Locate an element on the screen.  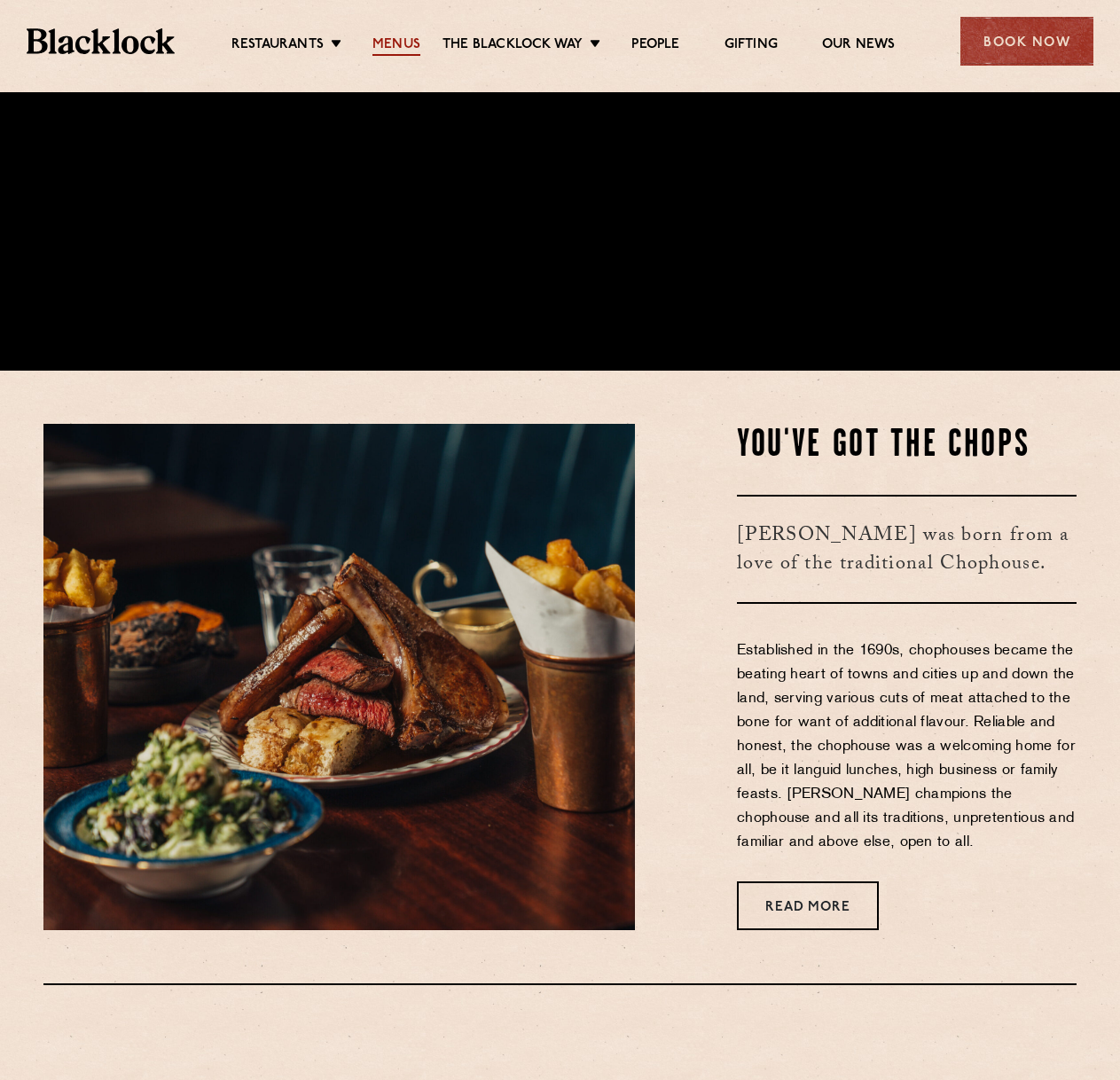
img: May25-Blacklock-AllIn-00417-scaled-e1752246198448.jpg is located at coordinates (338, 676).